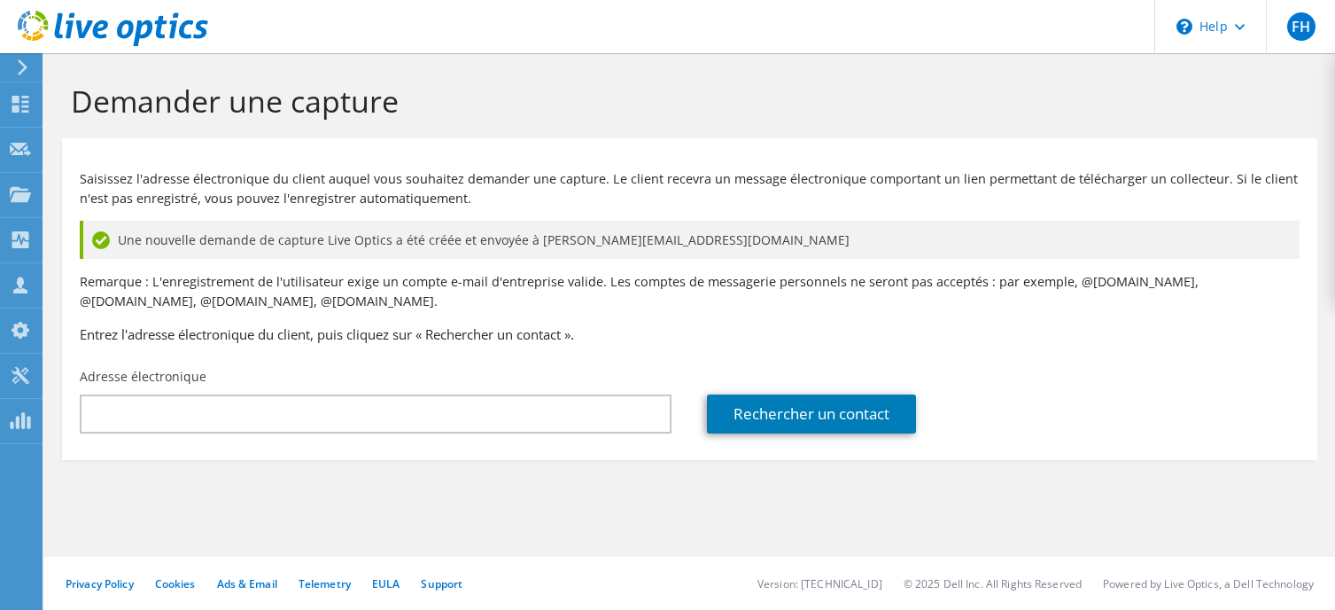  Describe the element at coordinates (685, 101) in the screenshot. I see `h1: Demander une capture` at that location.